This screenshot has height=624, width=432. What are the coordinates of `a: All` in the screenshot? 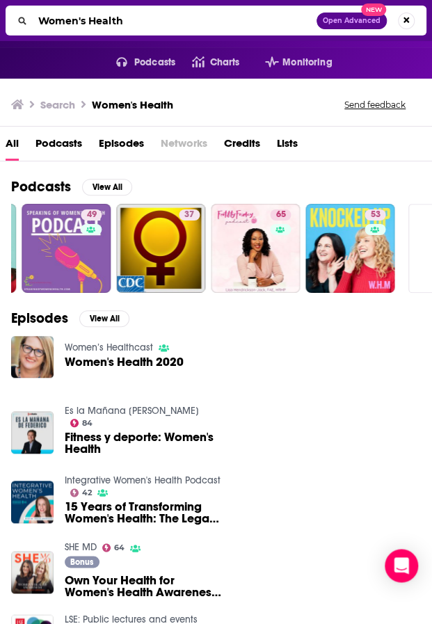 It's located at (12, 146).